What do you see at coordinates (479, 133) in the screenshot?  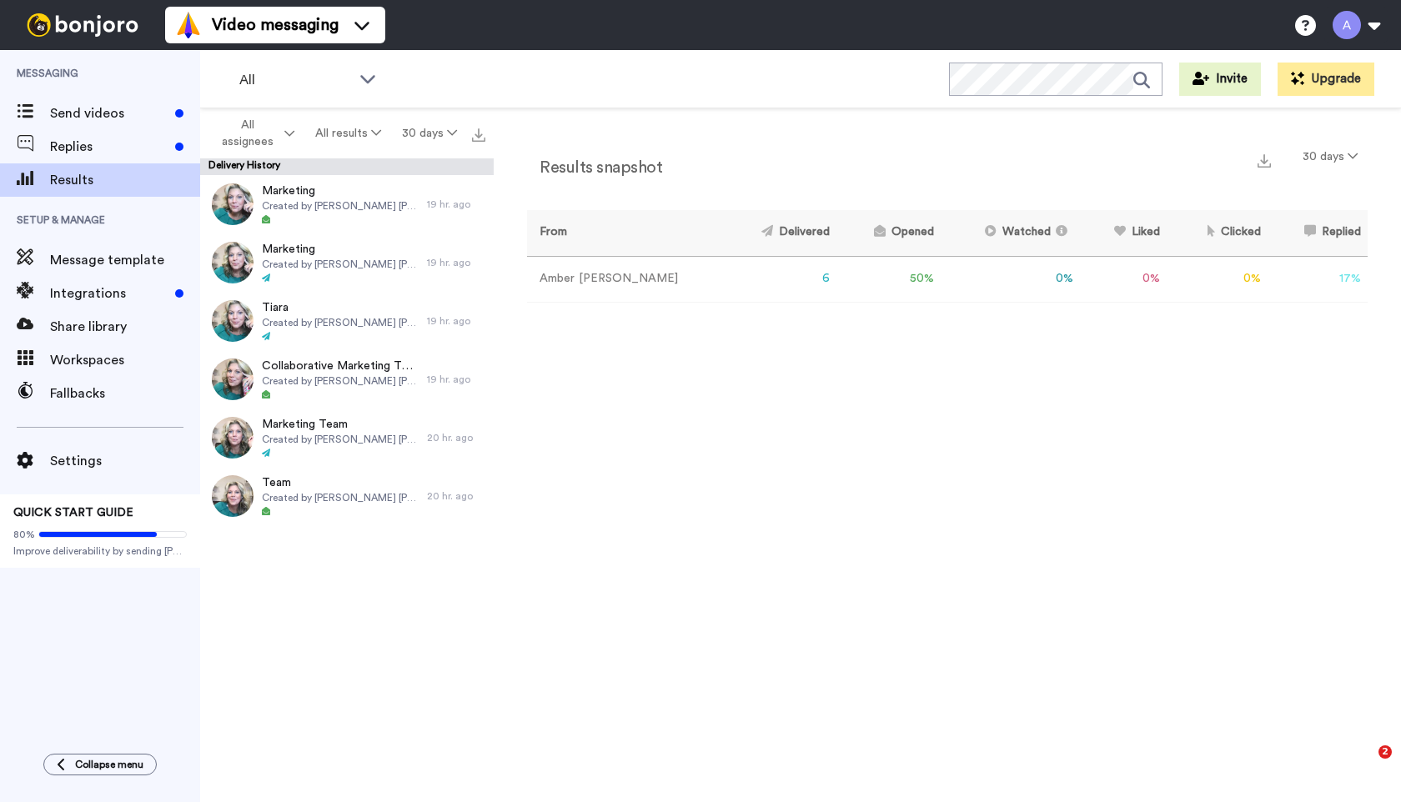 I see `button: Export all results that match these filters now.` at bounding box center [479, 133].